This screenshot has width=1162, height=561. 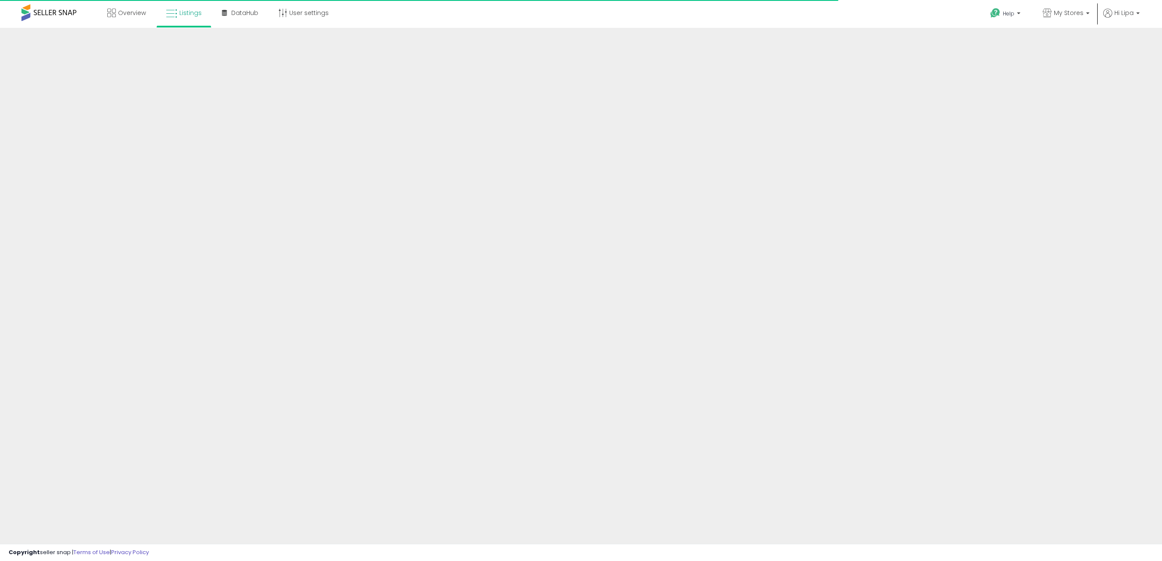 I want to click on span: DataHub, so click(x=245, y=13).